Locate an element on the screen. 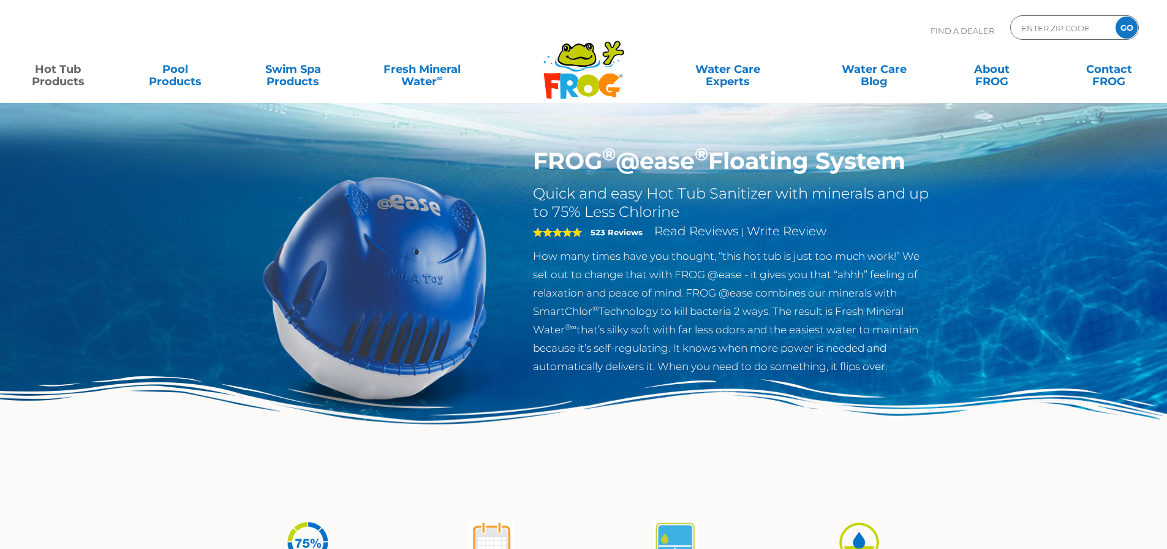 The height and width of the screenshot is (549, 1167). a: ContactFROG is located at coordinates (1109, 69).